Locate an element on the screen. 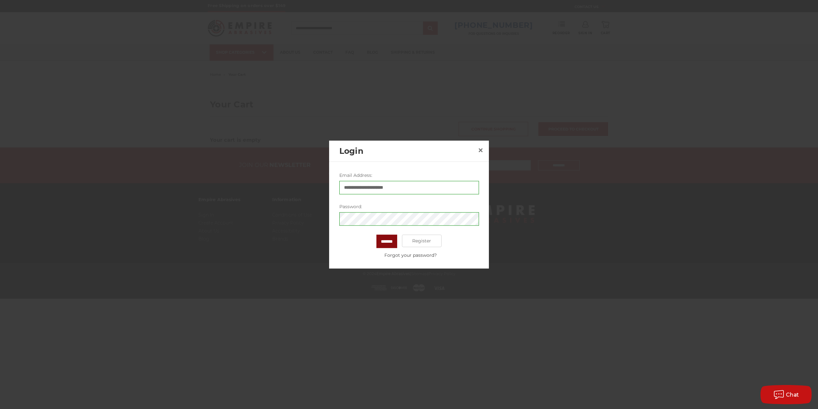 The image size is (818, 409). h2: Login is located at coordinates (407, 151).